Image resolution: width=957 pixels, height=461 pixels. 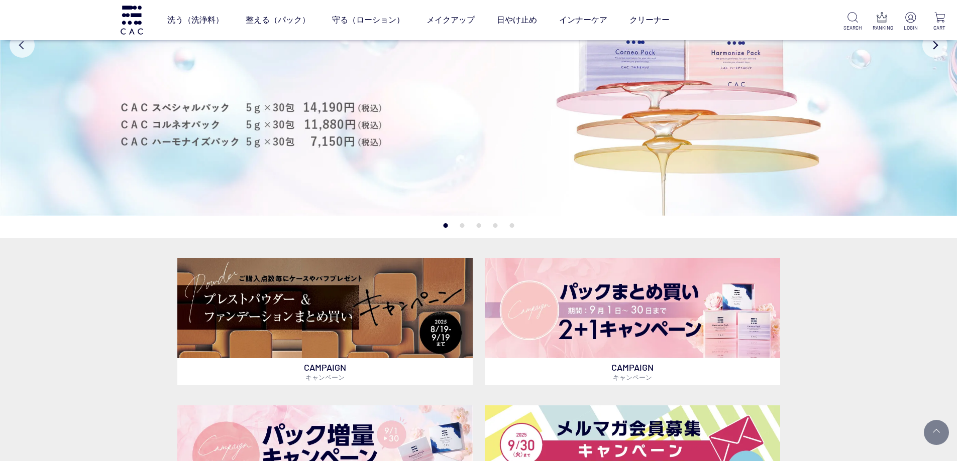 What do you see at coordinates (632, 308) in the screenshot?
I see `img: パックキャンペーン2+1` at bounding box center [632, 308].